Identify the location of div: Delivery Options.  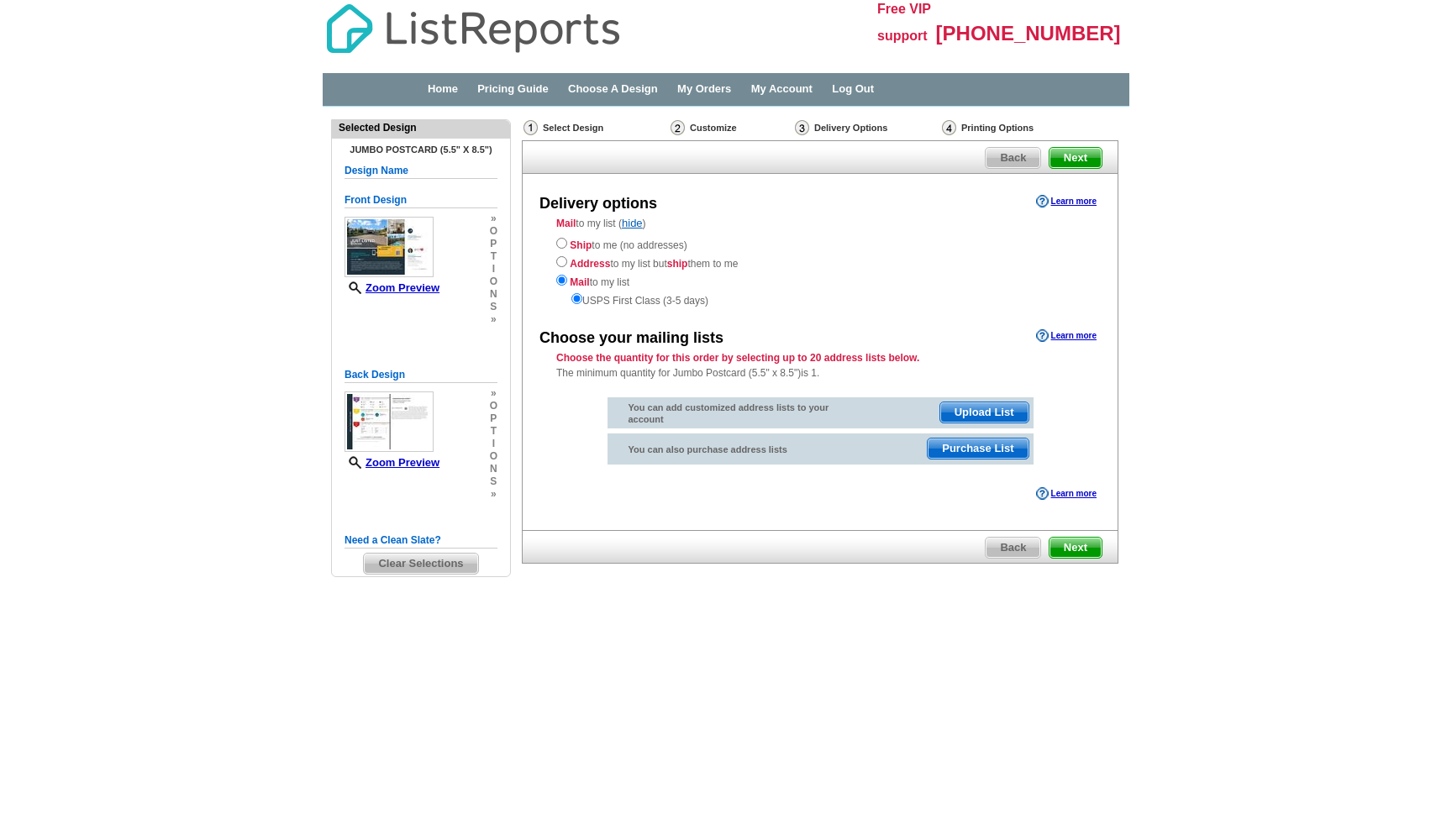
(866, 130).